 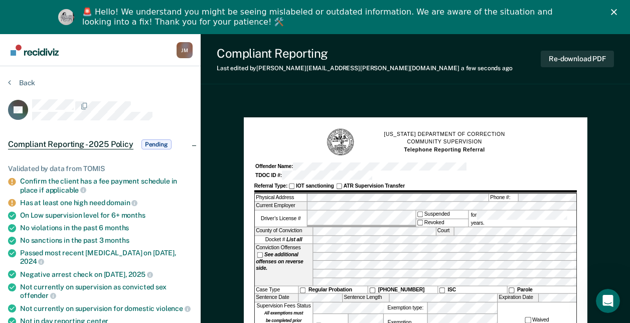 I want to click on div: J M, so click(x=185, y=50).